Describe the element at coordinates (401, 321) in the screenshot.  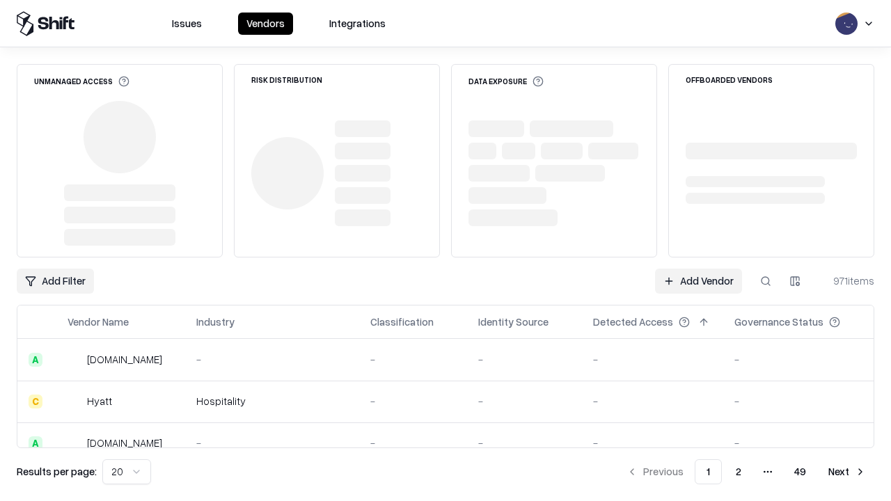
I see `div: Classification` at that location.